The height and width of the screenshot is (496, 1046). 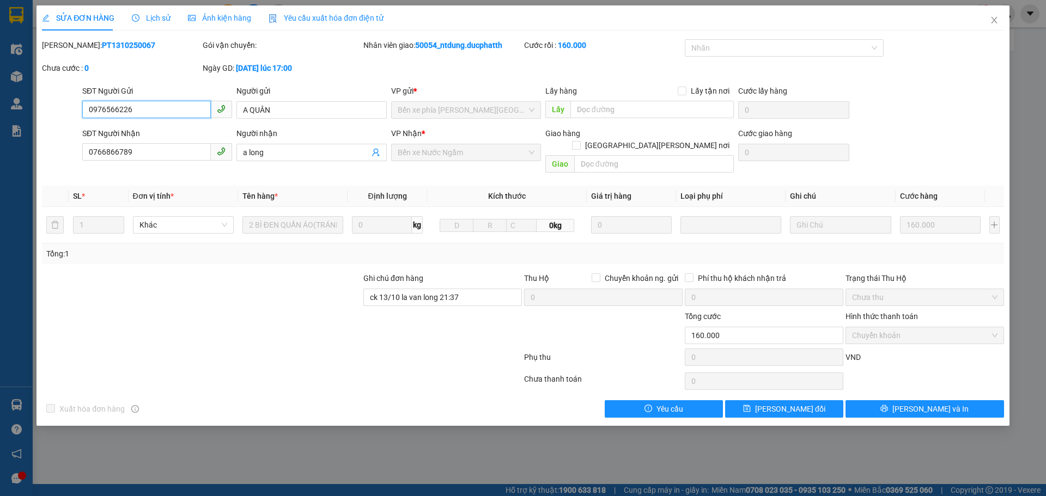 What do you see at coordinates (794, 153) in the screenshot?
I see `input: Cước giao hàng` at bounding box center [794, 153].